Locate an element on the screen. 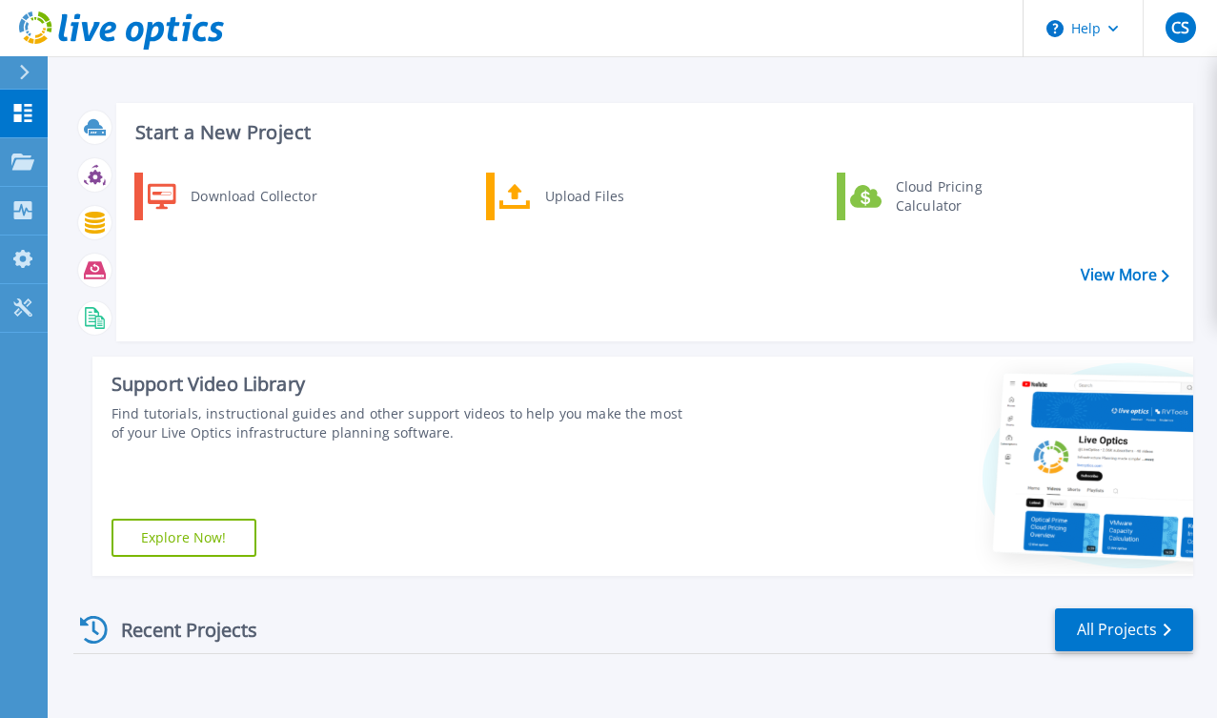  a: Explore Now! is located at coordinates (184, 537).